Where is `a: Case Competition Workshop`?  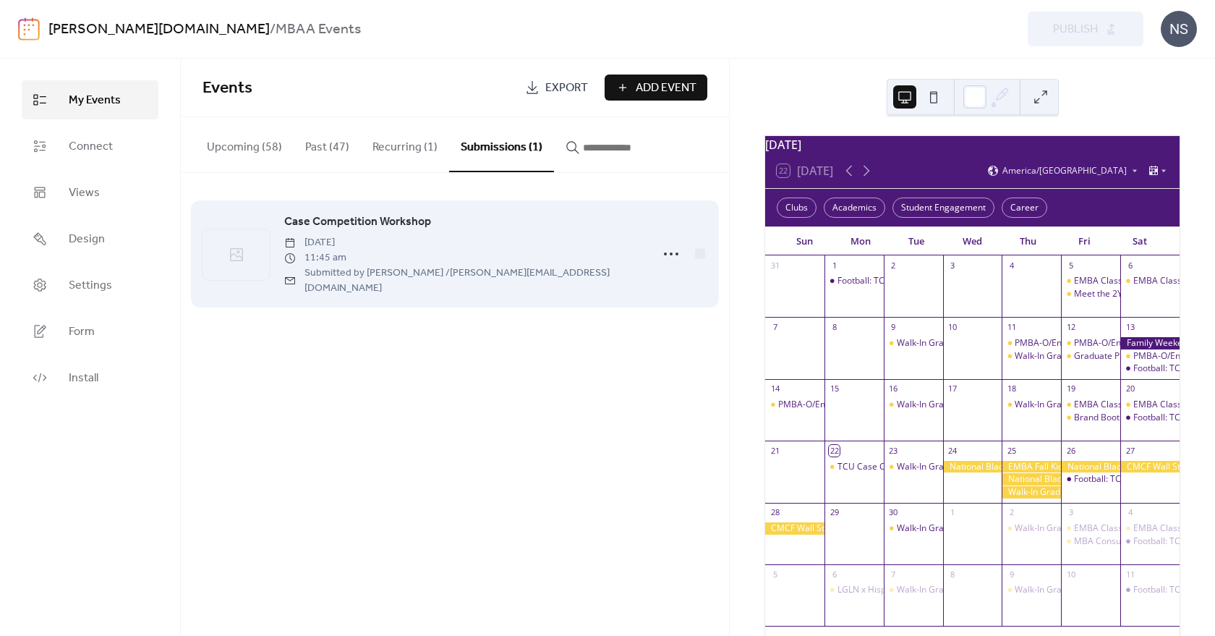
a: Case Competition Workshop is located at coordinates (357, 222).